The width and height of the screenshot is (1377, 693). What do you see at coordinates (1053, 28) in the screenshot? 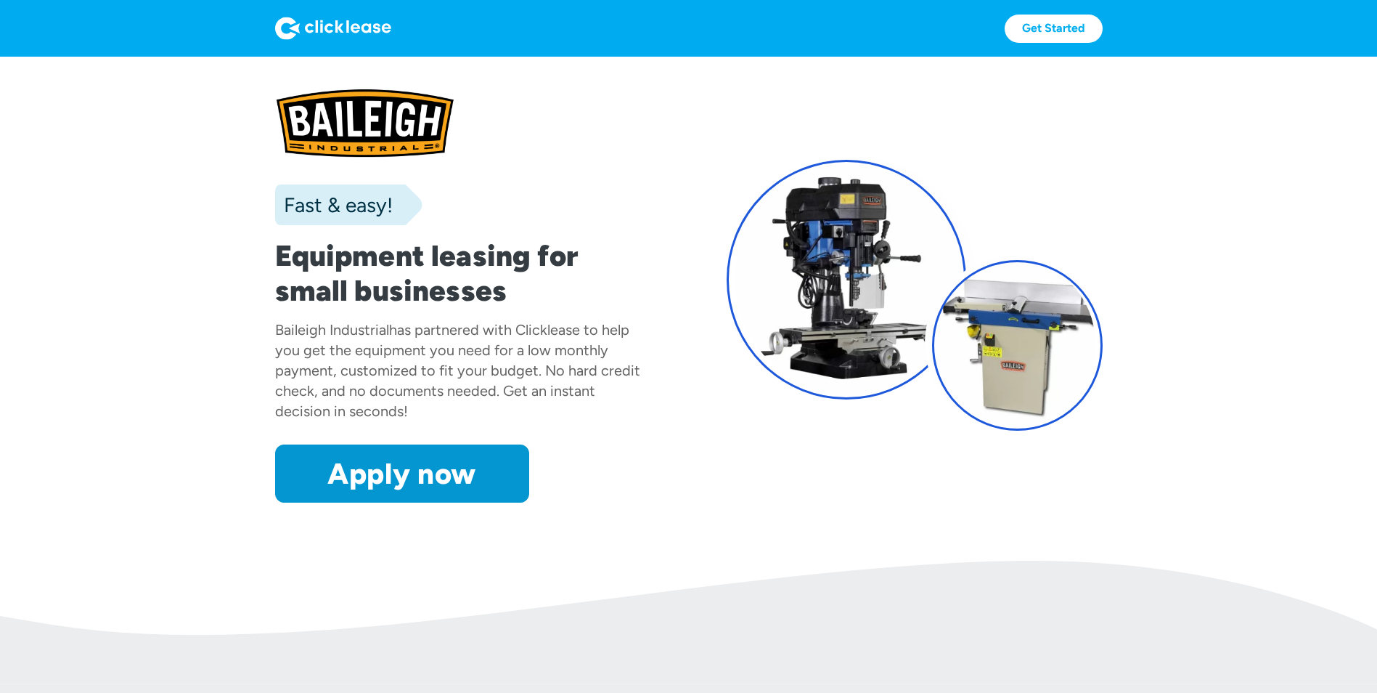
I see `a: Get Started` at bounding box center [1053, 28].